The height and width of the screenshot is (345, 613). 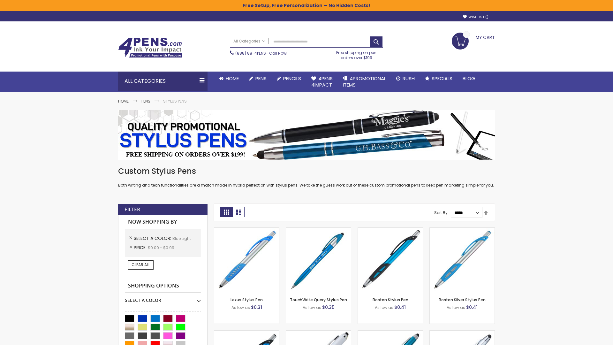 What do you see at coordinates (246, 332) in the screenshot?
I see `a: Lexus Metallic Stylus Pen-Blue - Light` at bounding box center [246, 332].